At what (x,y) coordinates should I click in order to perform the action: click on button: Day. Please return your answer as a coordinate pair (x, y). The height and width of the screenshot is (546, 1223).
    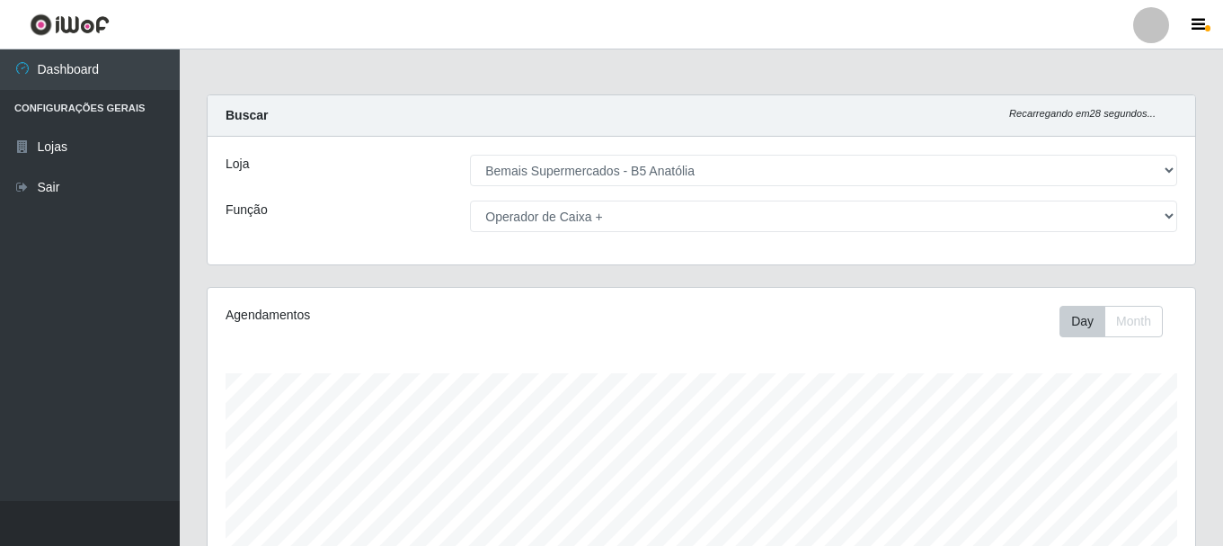
    Looking at the image, I should click on (1082, 321).